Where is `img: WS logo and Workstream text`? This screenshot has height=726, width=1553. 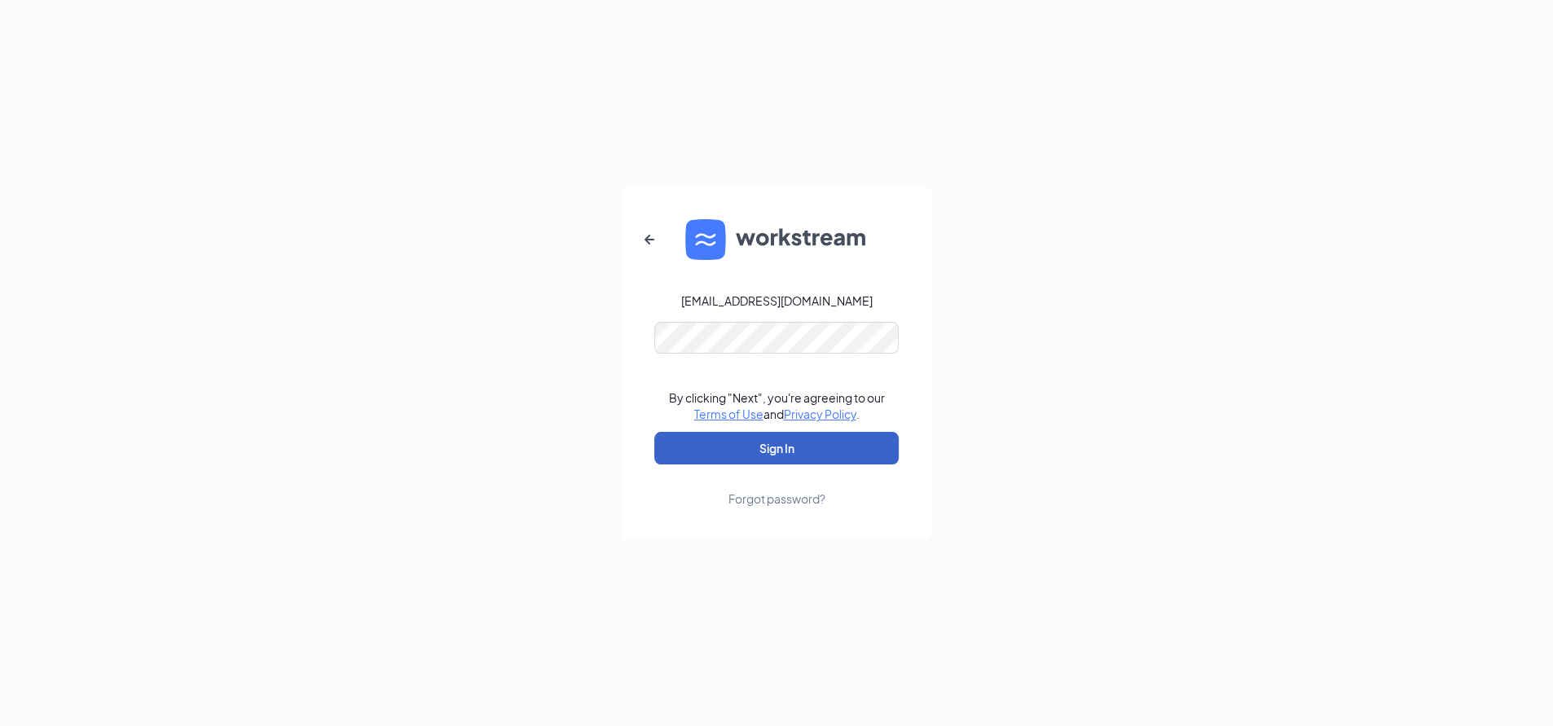
img: WS logo and Workstream text is located at coordinates (776, 240).